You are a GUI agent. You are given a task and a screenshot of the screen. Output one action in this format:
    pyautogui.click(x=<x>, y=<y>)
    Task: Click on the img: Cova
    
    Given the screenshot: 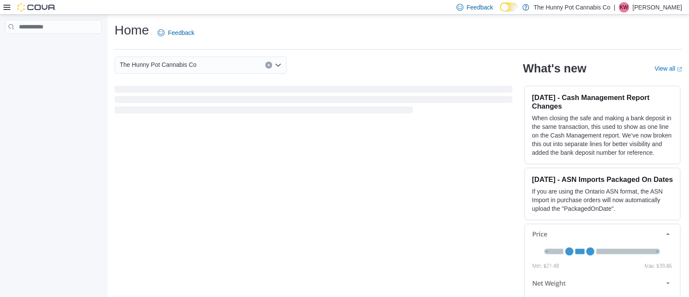 What is the action you would take?
    pyautogui.click(x=37, y=7)
    